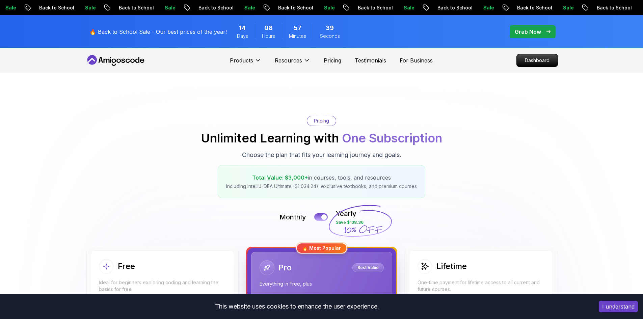 This screenshot has height=319, width=643. What do you see at coordinates (321, 186) in the screenshot?
I see `p: Including IntelliJ IDEA Ultimate ($1,034.24), exclusive textbooks, and premium courses` at bounding box center [321, 186].